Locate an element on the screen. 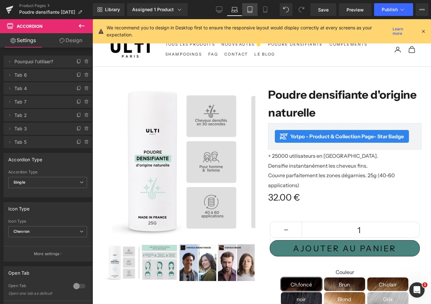 The width and height of the screenshot is (431, 304). span: Accordion is located at coordinates (29, 26).